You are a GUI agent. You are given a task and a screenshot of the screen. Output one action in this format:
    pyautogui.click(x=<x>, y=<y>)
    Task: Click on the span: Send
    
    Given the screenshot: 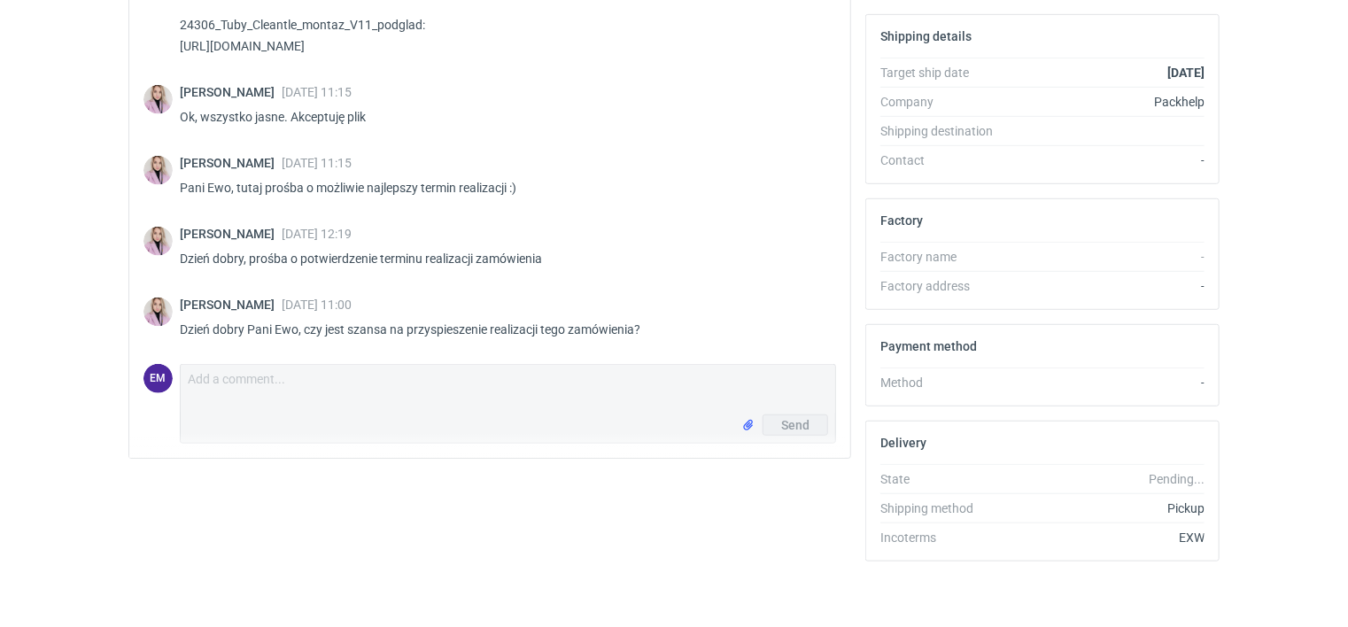 What is the action you would take?
    pyautogui.click(x=795, y=425)
    